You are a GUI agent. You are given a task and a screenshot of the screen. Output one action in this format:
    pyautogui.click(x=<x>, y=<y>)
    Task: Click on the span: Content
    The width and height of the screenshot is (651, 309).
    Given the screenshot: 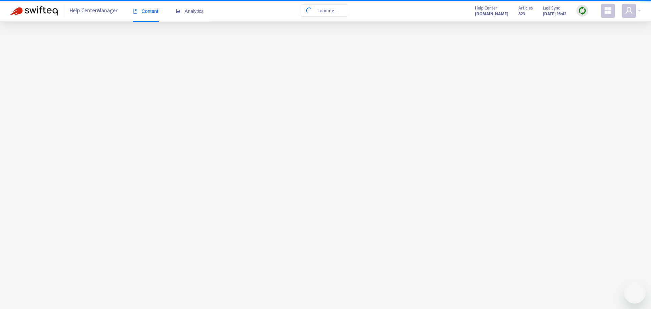 What is the action you would take?
    pyautogui.click(x=145, y=11)
    